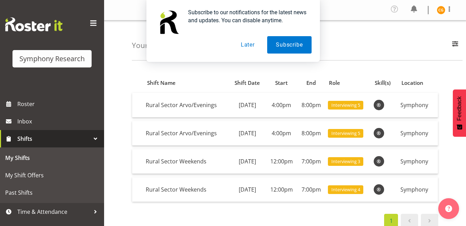  What do you see at coordinates (186, 83) in the screenshot?
I see `div: Shift Name` at bounding box center [186, 83].